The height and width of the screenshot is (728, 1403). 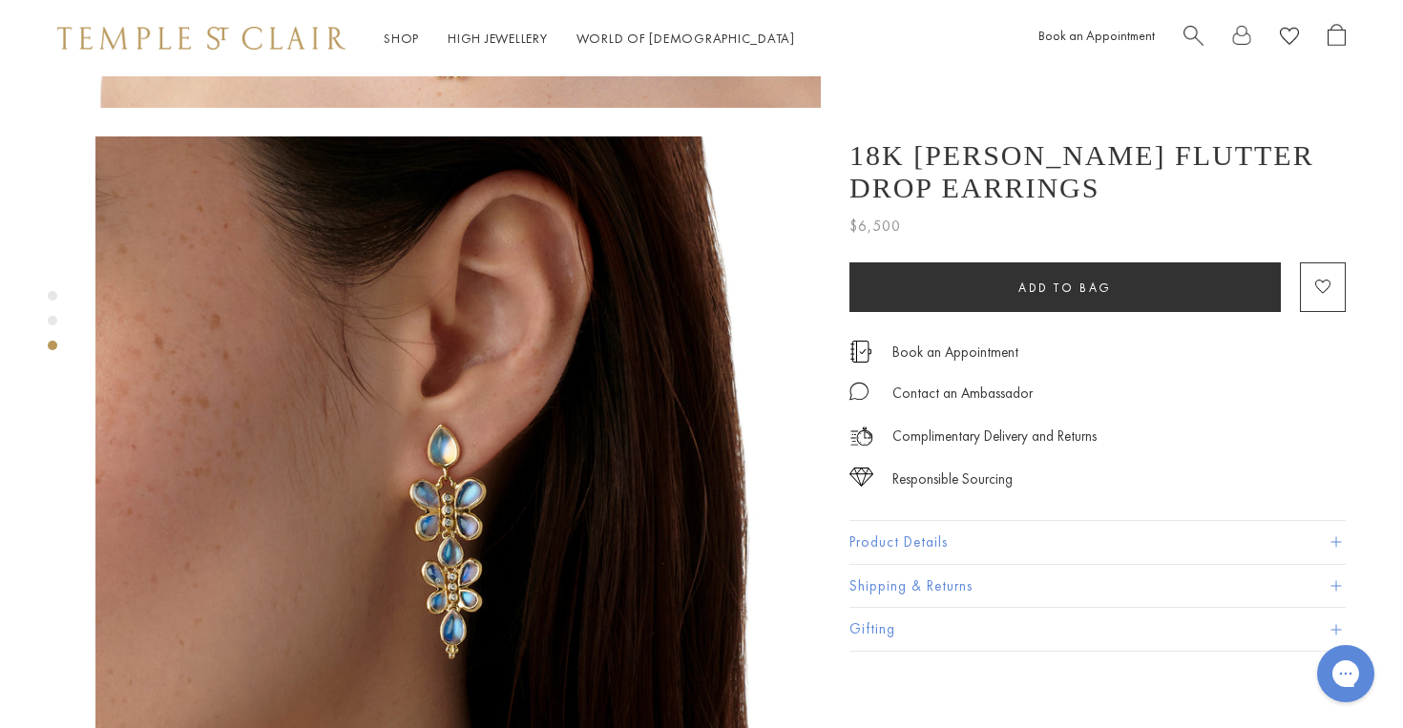 I want to click on a: Search, so click(x=1193, y=38).